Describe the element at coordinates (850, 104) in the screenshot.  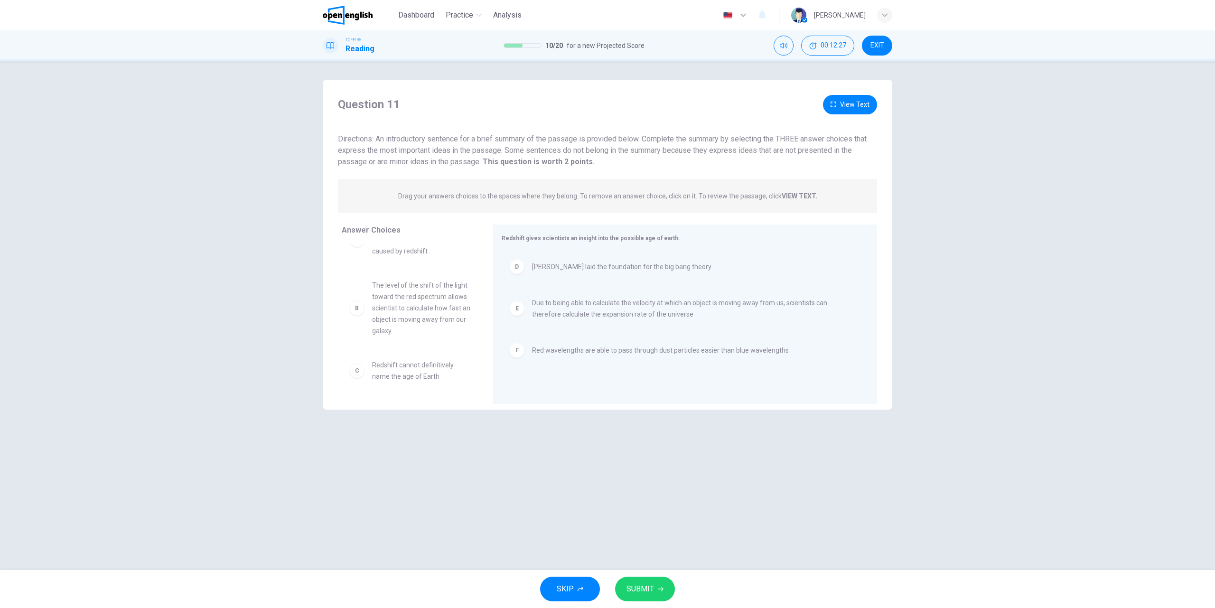
I see `button: View Text` at that location.